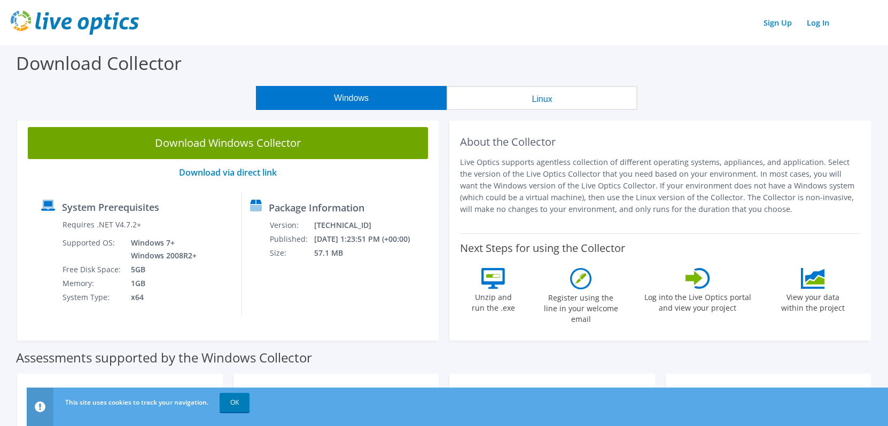 The image size is (888, 426). What do you see at coordinates (92, 250) in the screenshot?
I see `td: Supported OS:` at bounding box center [92, 250].